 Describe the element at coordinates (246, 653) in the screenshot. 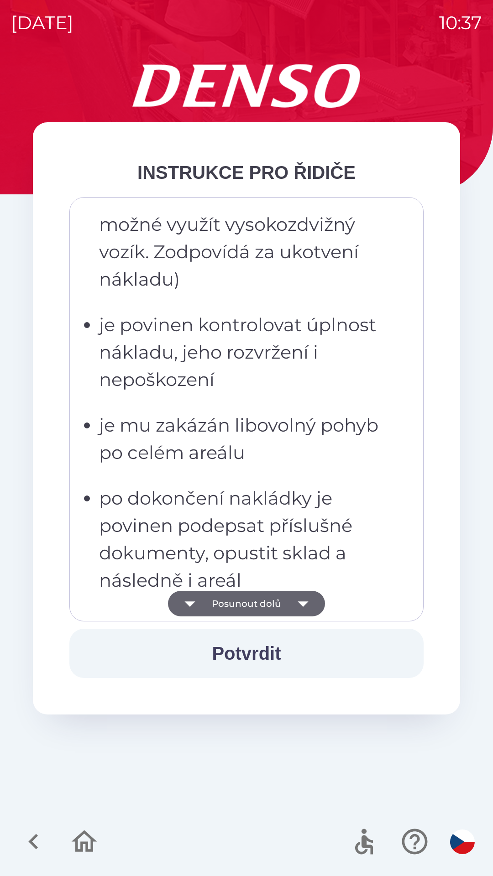

I see `button: Potvrdit` at that location.